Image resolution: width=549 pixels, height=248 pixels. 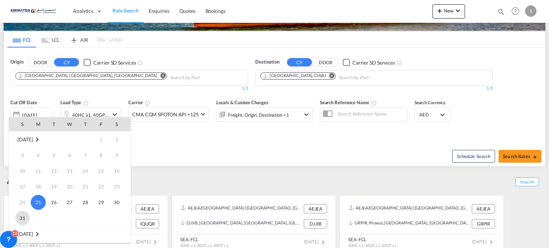 I want to click on td: Monday August 4 2025, so click(x=38, y=156).